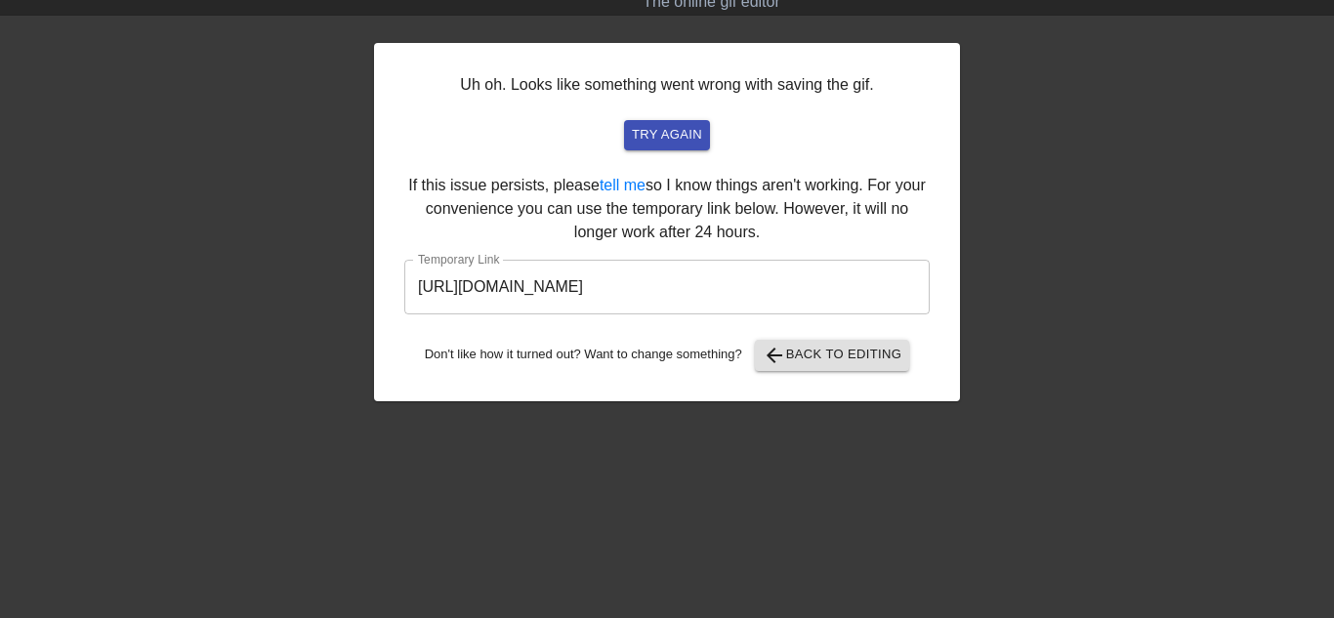 The width and height of the screenshot is (1334, 618). I want to click on div: Don't like how it turned out? Want to change something?, so click(667, 356).